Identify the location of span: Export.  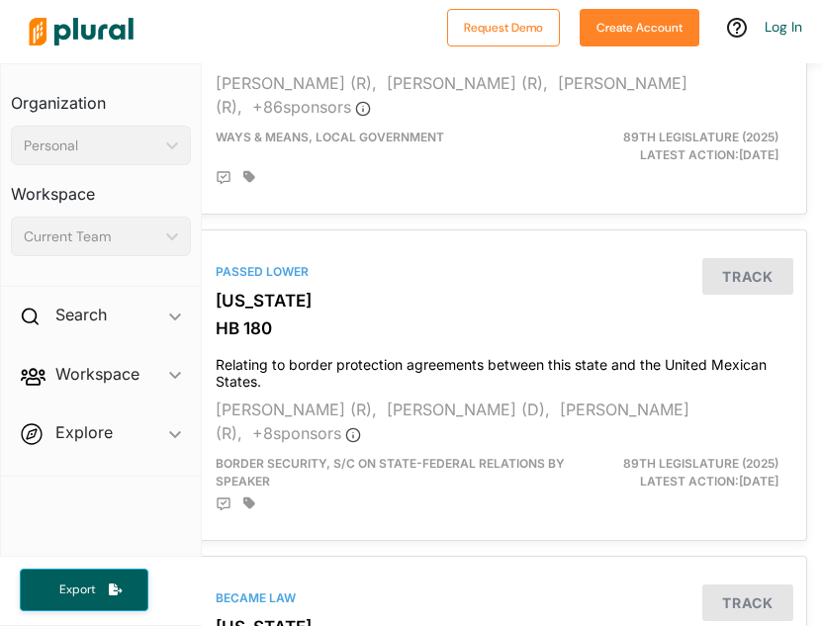
(77, 590).